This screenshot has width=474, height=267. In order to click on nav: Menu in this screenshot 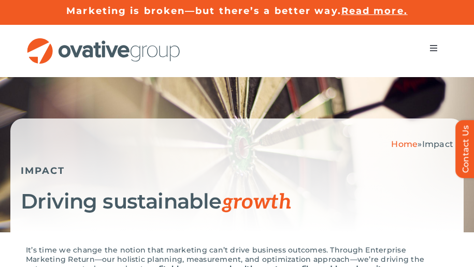, I will do `click(434, 48)`.